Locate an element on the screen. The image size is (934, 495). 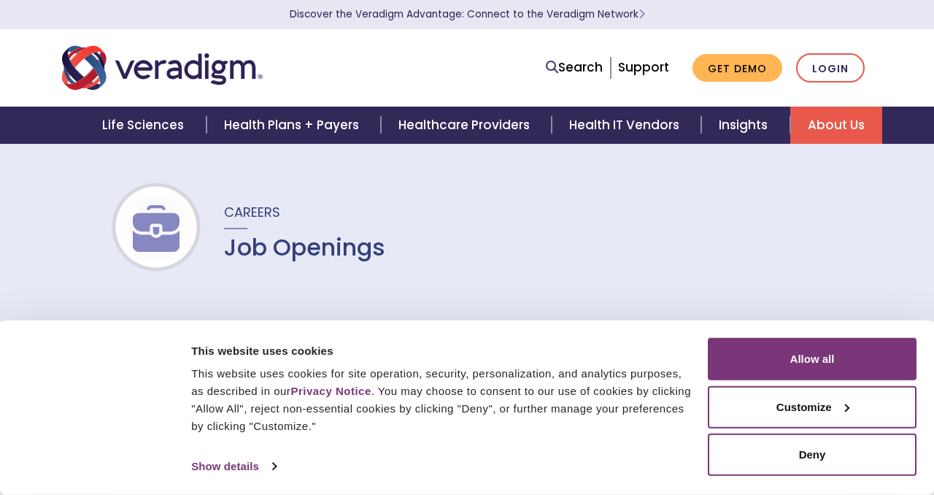
a: Privacy Notice is located at coordinates (331, 391).